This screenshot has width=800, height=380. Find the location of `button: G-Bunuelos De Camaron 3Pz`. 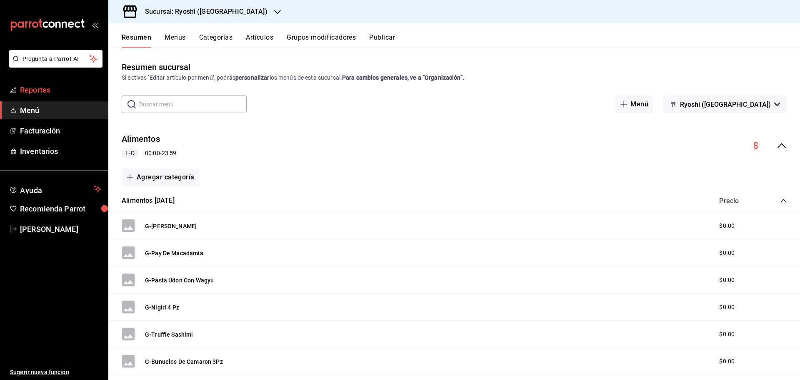

button: G-Bunuelos De Camaron 3Pz is located at coordinates (184, 361).